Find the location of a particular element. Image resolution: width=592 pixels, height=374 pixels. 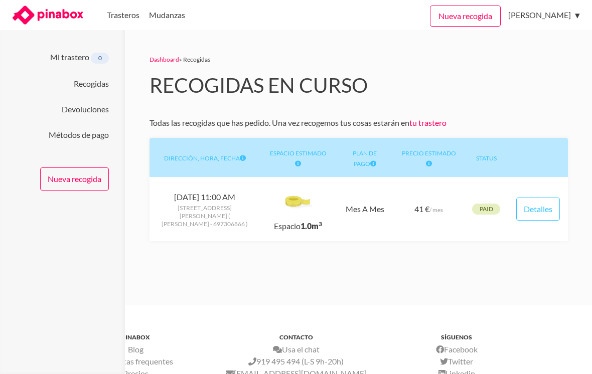

b: 1.0m is located at coordinates (311, 226).